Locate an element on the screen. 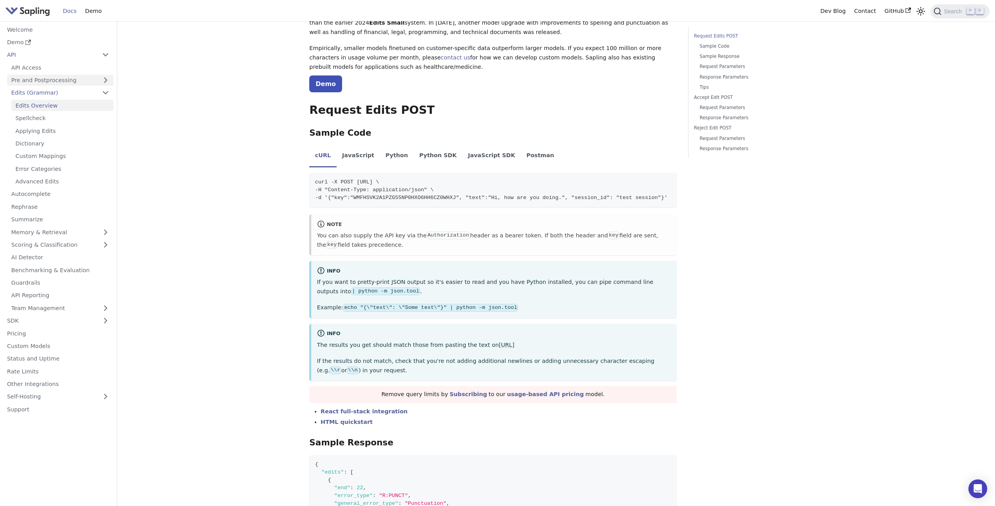 This screenshot has height=506, width=995. a: Autocomplete is located at coordinates (60, 194).